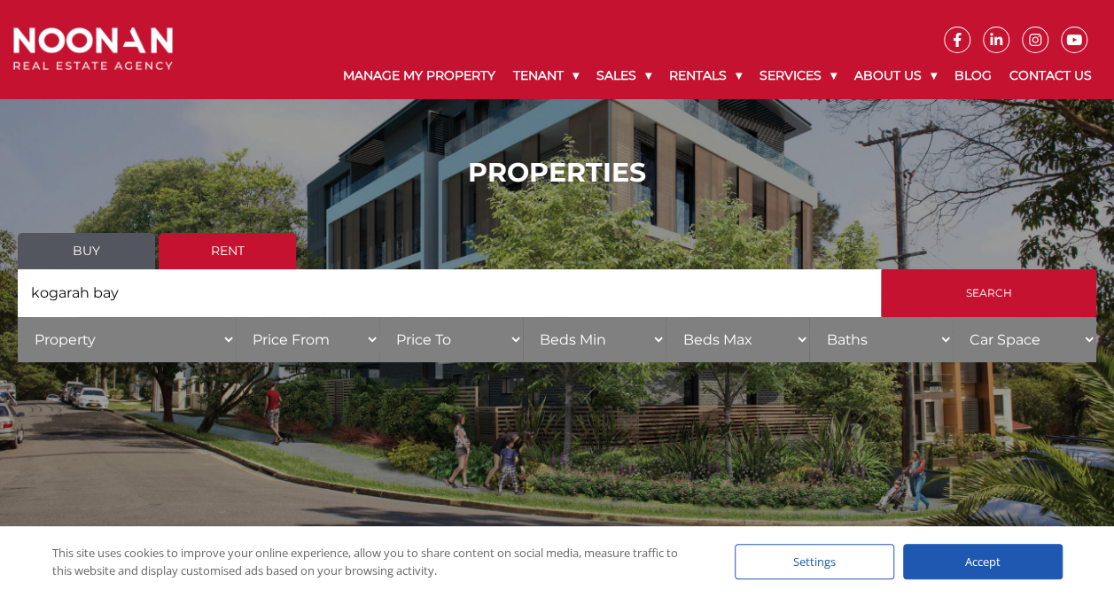 This screenshot has width=1114, height=597. Describe the element at coordinates (227, 251) in the screenshot. I see `a: Rent` at that location.